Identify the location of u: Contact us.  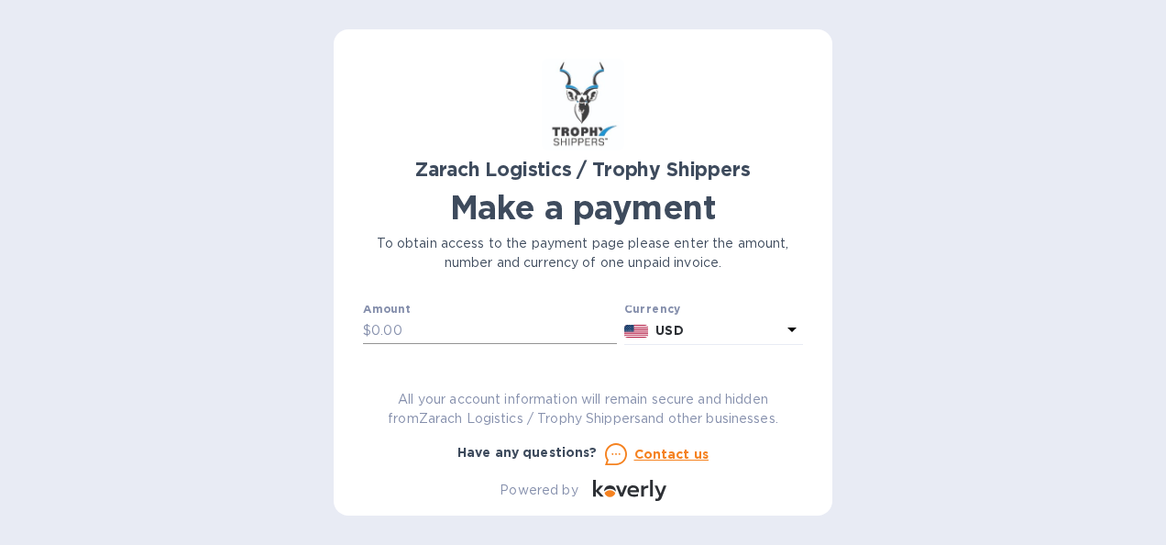
(672, 454).